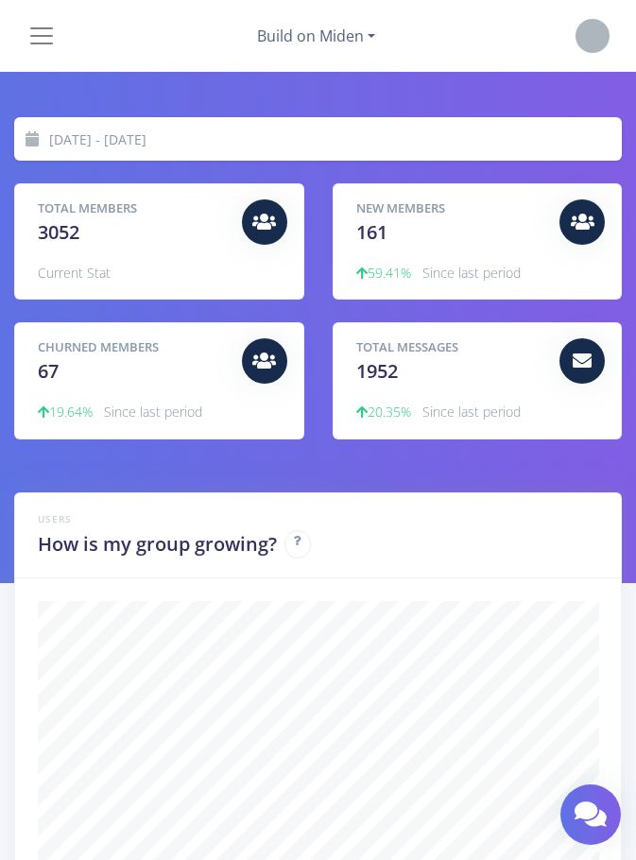 The width and height of the screenshot is (636, 860). What do you see at coordinates (451, 348) in the screenshot?
I see `h5: Total Messages` at bounding box center [451, 348].